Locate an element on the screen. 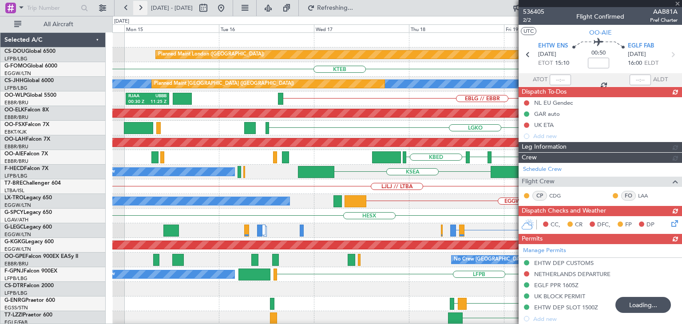 The width and height of the screenshot is (682, 324). button: Refreshing... is located at coordinates (330, 8).